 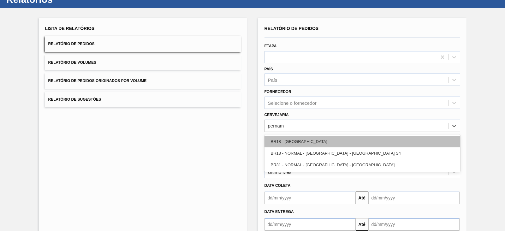 I want to click on span: Relatório de Pedidos Originados por Volume, so click(x=98, y=81).